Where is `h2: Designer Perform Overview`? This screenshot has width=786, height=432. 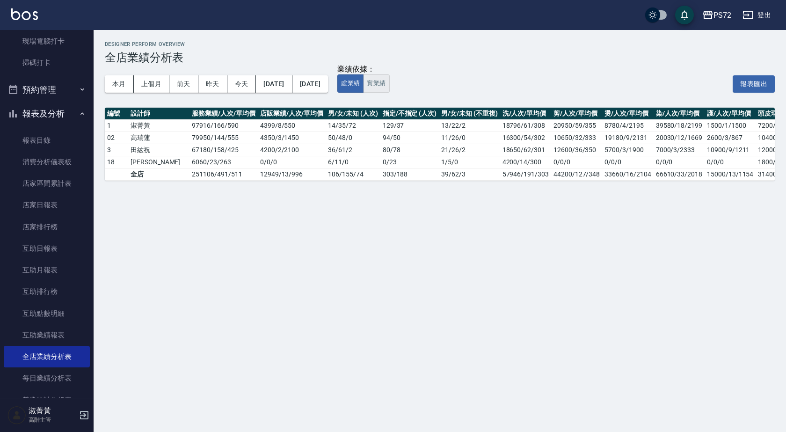
h2: Designer Perform Overview is located at coordinates (440, 44).